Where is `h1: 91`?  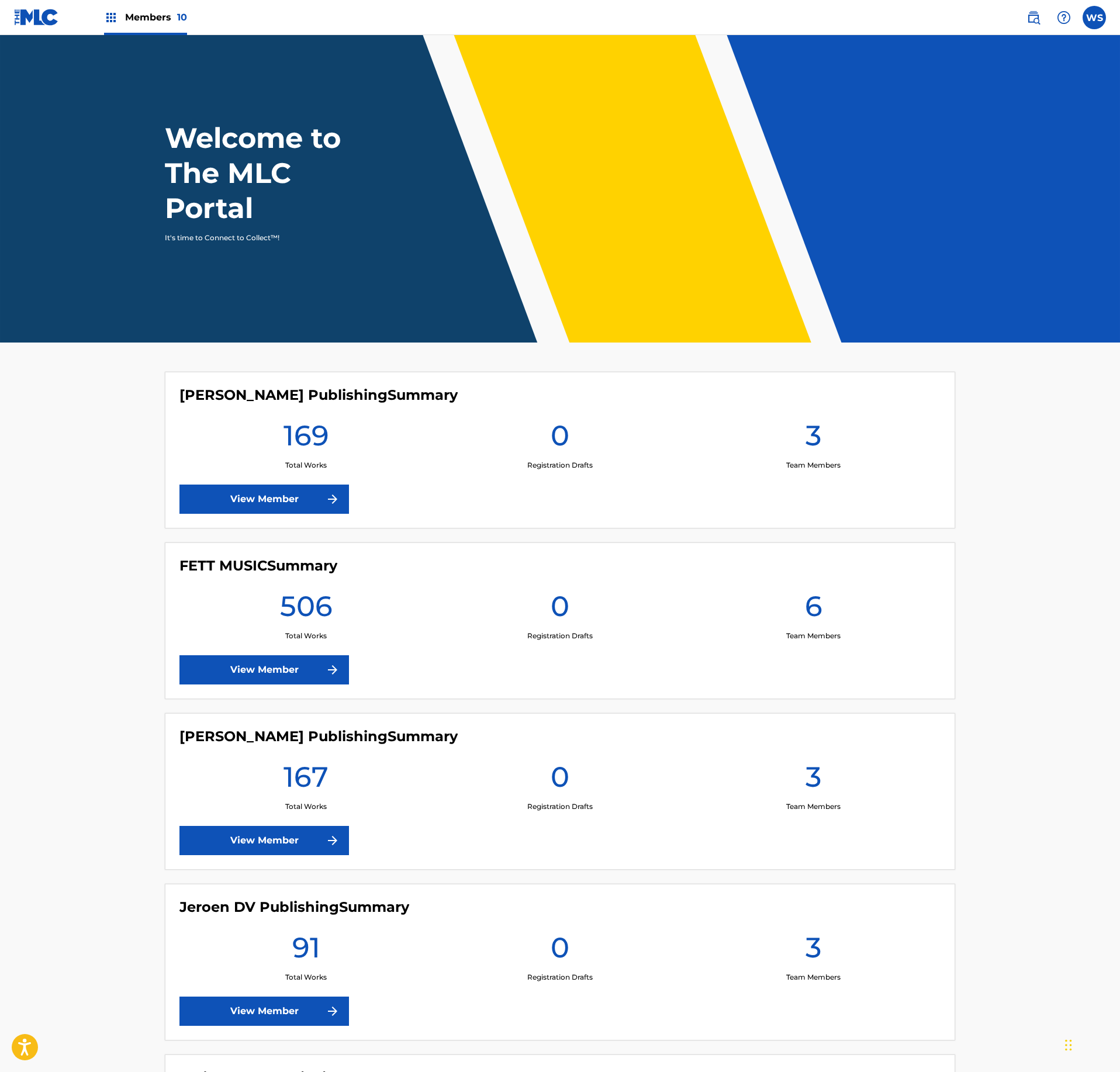
h1: 91 is located at coordinates (306, 950).